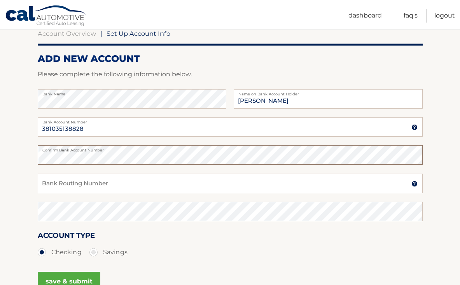 The width and height of the screenshot is (460, 285). What do you see at coordinates (230, 120) in the screenshot?
I see `label: Bank Account Number` at bounding box center [230, 120].